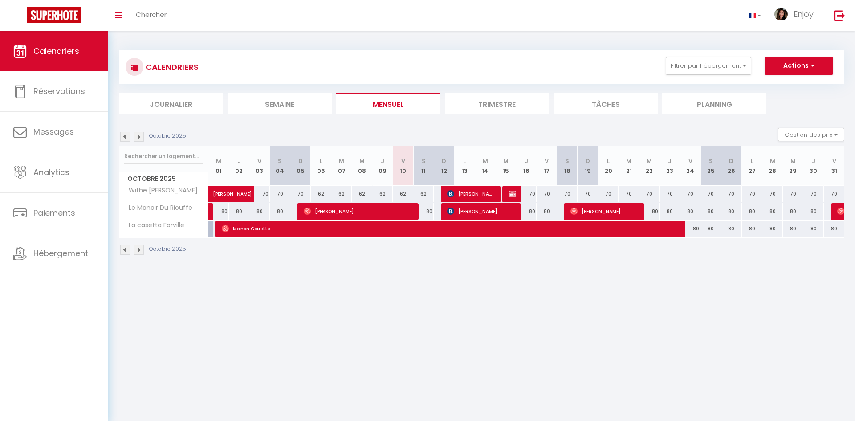 The height and width of the screenshot is (421, 855). What do you see at coordinates (341, 166) in the screenshot?
I see `th: 07` at bounding box center [341, 166].